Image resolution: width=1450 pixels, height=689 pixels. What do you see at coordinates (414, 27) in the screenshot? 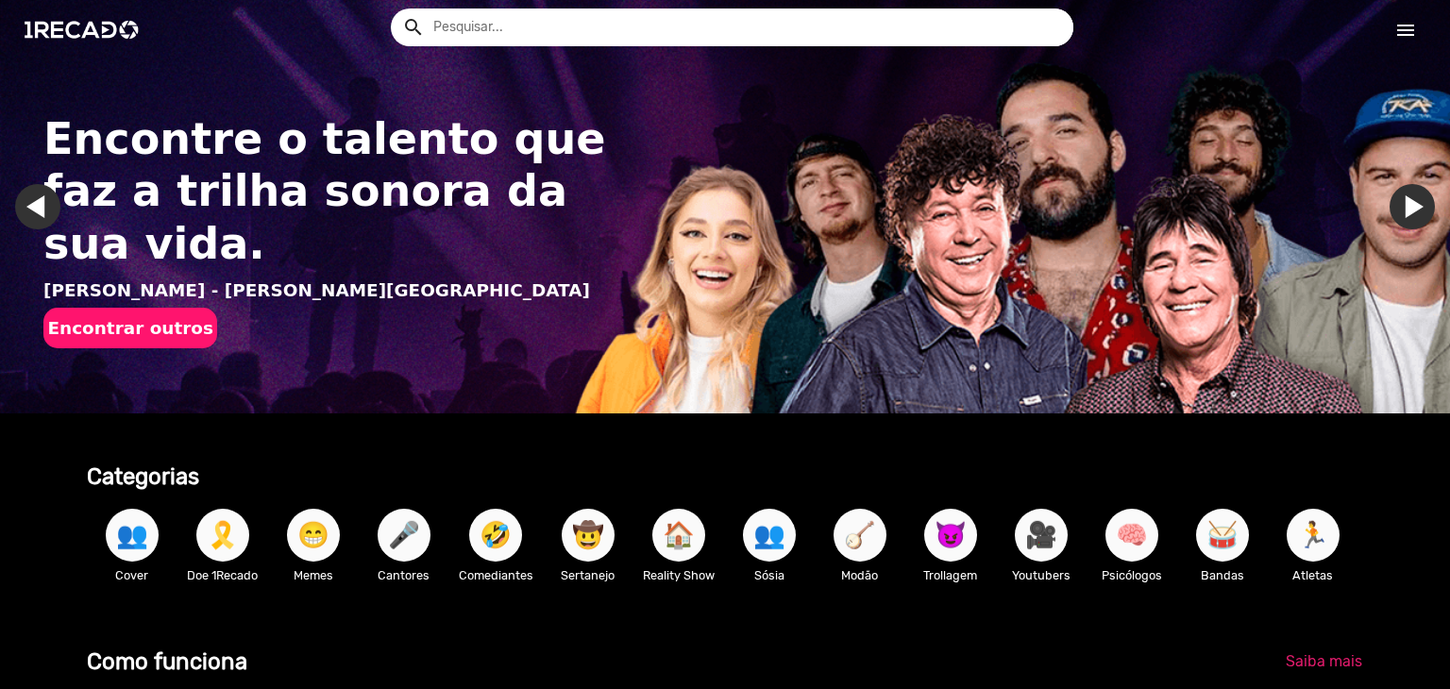
I see `mat-icon: Example home icon` at bounding box center [414, 27].